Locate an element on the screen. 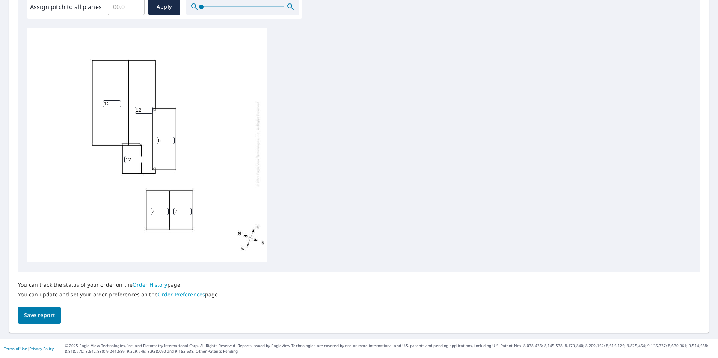 The width and height of the screenshot is (718, 358). a: Terms of Use is located at coordinates (15, 349).